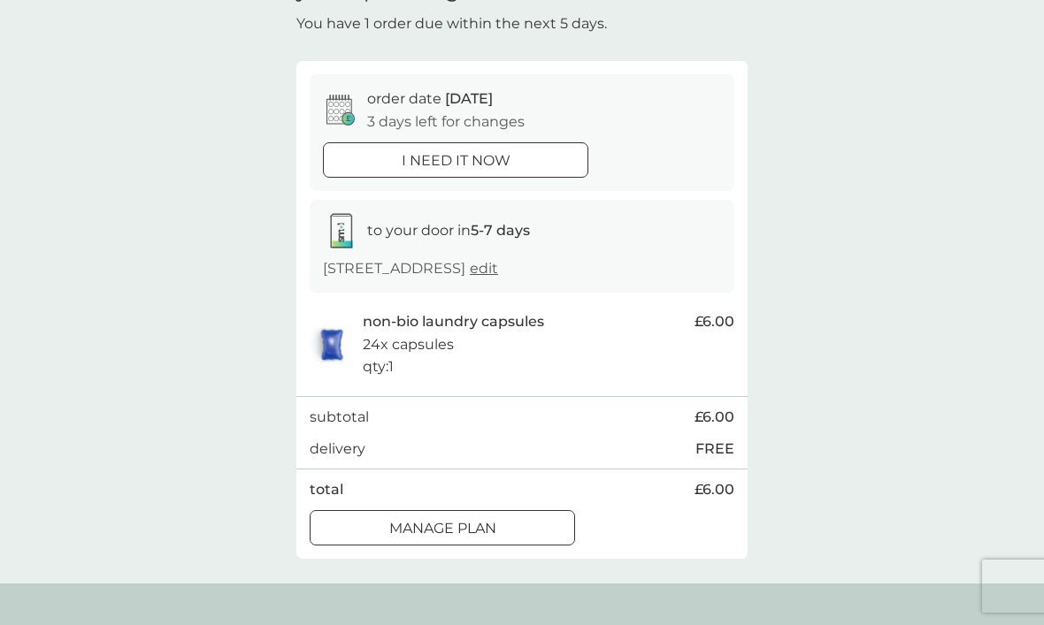 This screenshot has width=1044, height=625. Describe the element at coordinates (448, 230) in the screenshot. I see `span: to your door in` at that location.